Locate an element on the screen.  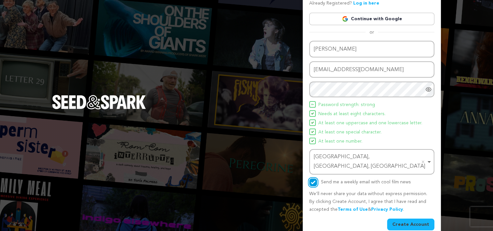
label: Send me a weekly email with cool film news is located at coordinates (366, 182).